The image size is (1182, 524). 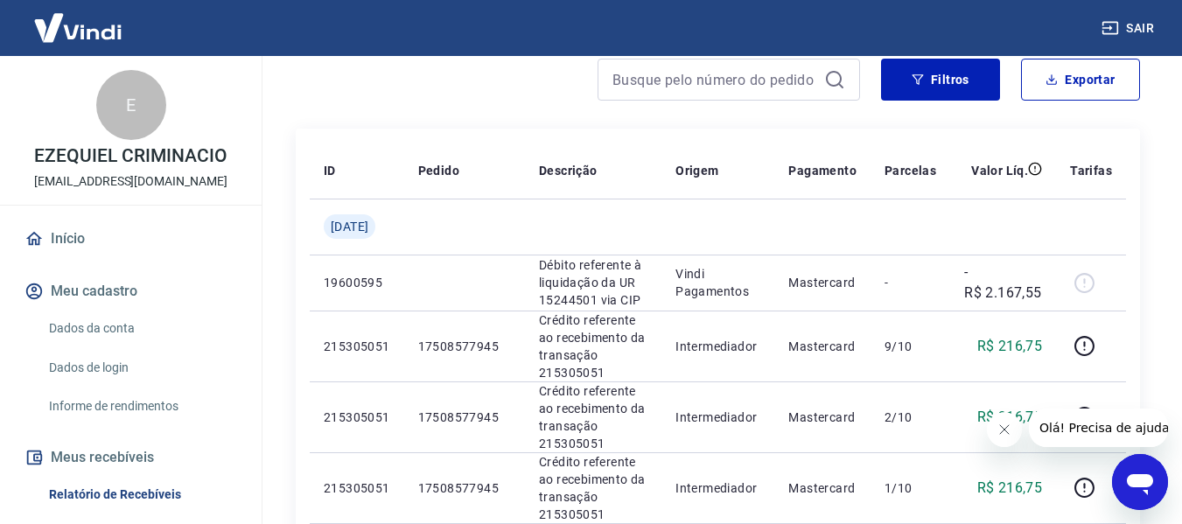 What do you see at coordinates (130, 291) in the screenshot?
I see `button: Meu cadastro` at bounding box center [130, 291].